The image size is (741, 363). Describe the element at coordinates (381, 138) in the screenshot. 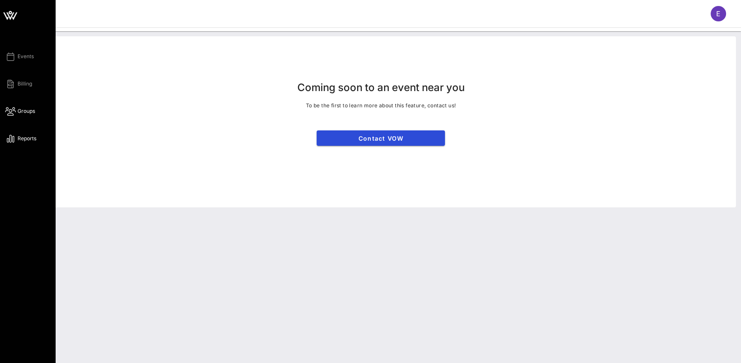

I see `a: Contact VOW` at that location.